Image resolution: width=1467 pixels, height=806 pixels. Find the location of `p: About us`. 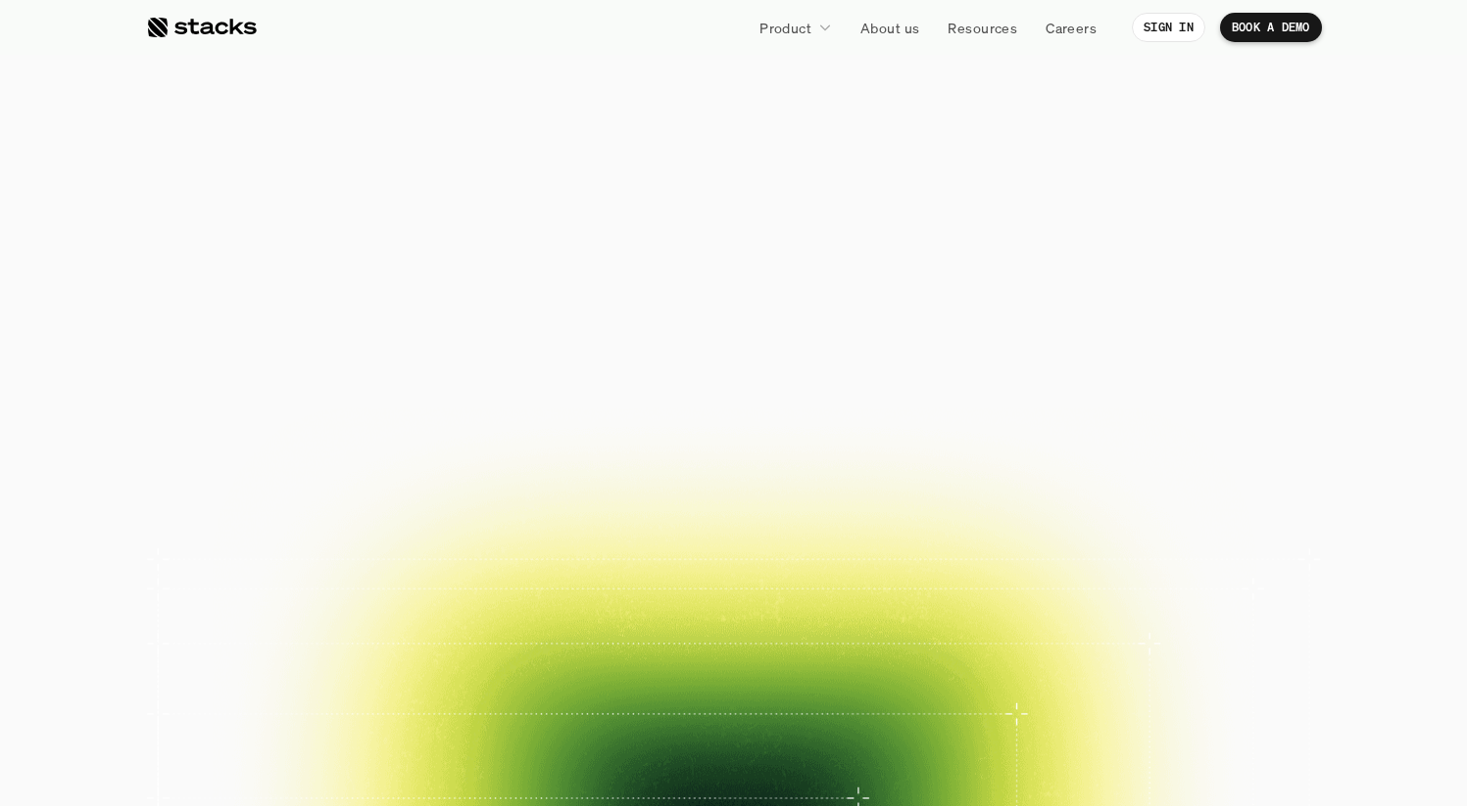

p: About us is located at coordinates (890, 27).